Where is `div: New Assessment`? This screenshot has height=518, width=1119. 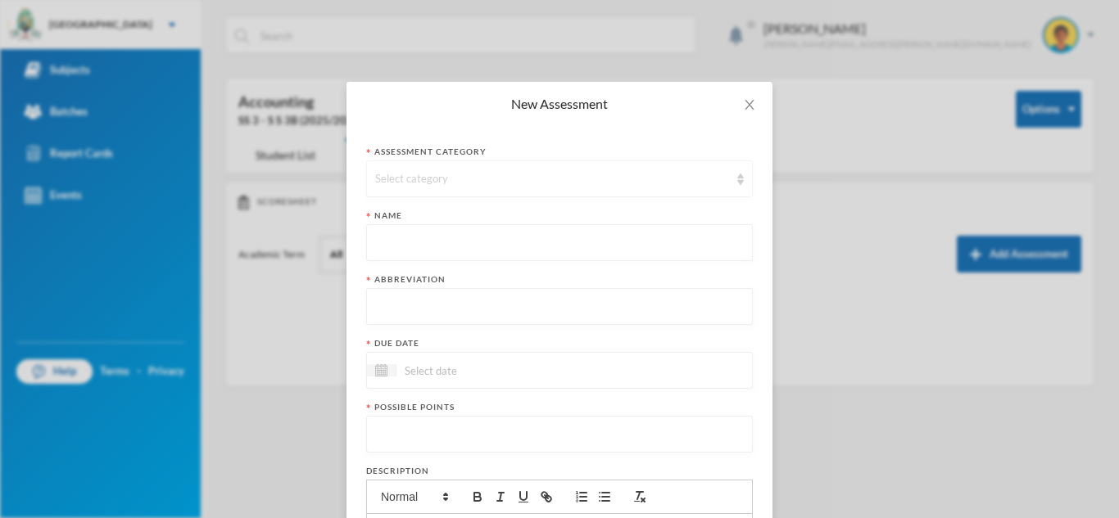
div: New Assessment is located at coordinates (559, 104).